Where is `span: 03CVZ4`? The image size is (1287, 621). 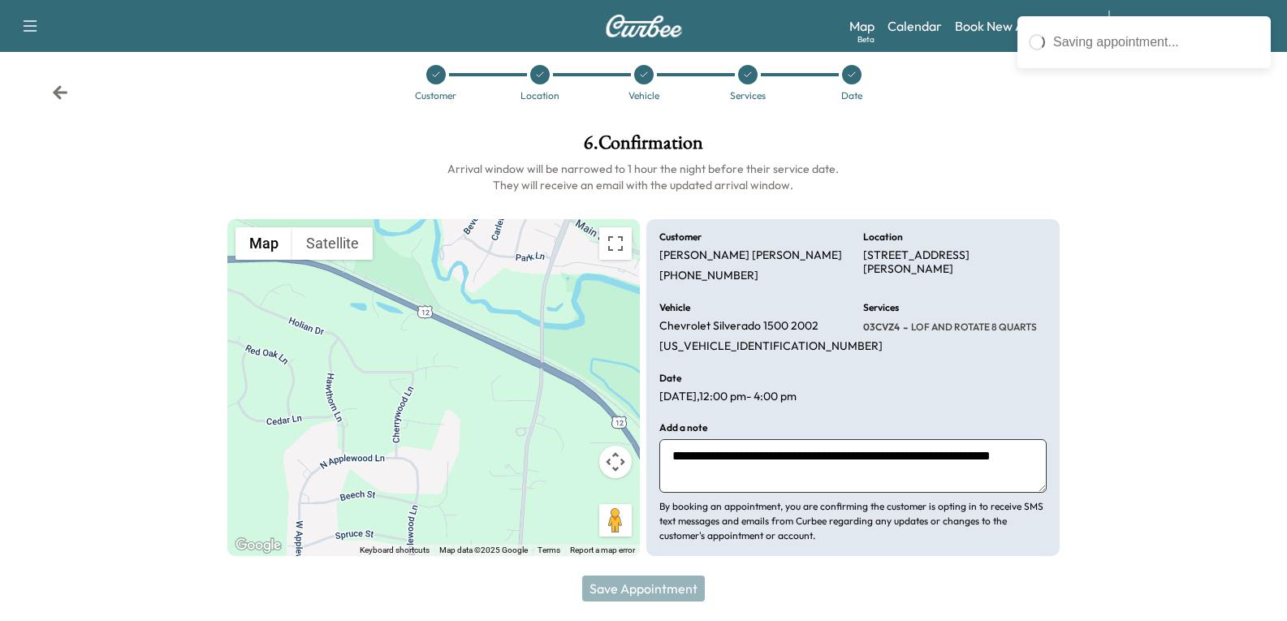 span: 03CVZ4 is located at coordinates (881, 327).